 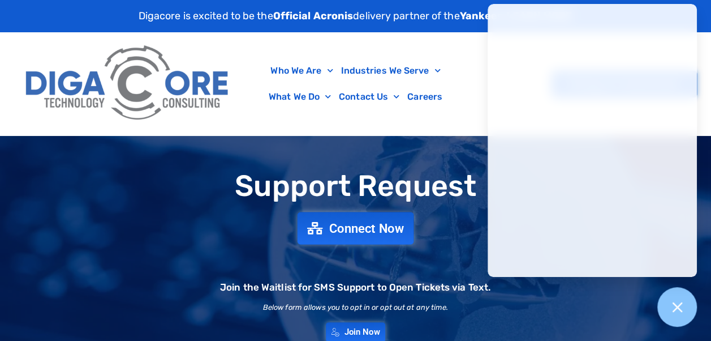 What do you see at coordinates (356, 228) in the screenshot?
I see `a: Connect Now` at bounding box center [356, 228].